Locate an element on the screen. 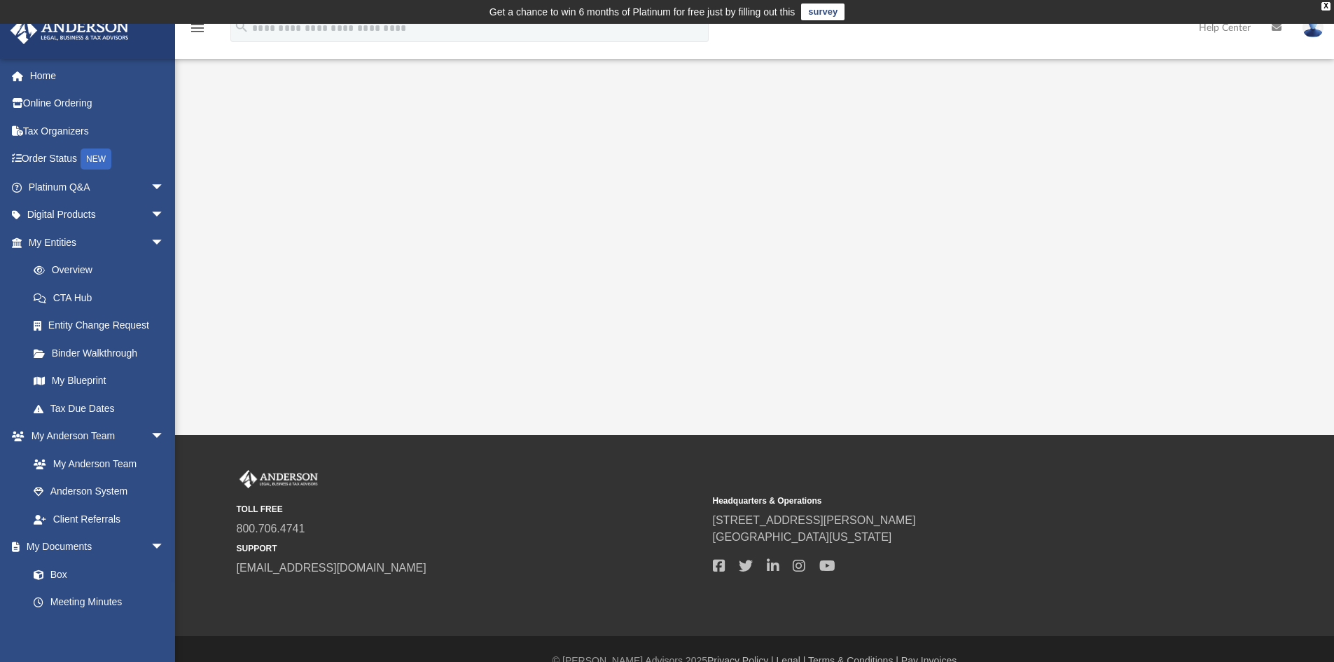 The image size is (1334, 662). a: Client Referrals is located at coordinates (99, 519).